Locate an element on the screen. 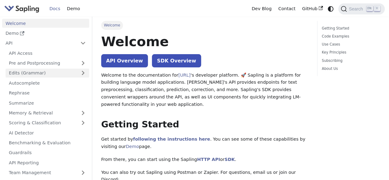  a: Welcome is located at coordinates (46, 23).